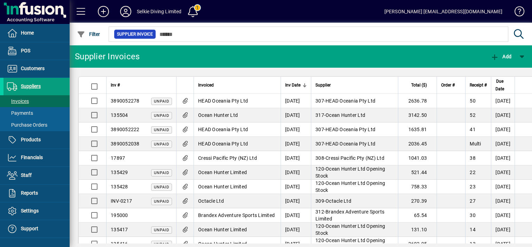  What do you see at coordinates (501, 56) in the screenshot?
I see `span: Add` at bounding box center [501, 56].